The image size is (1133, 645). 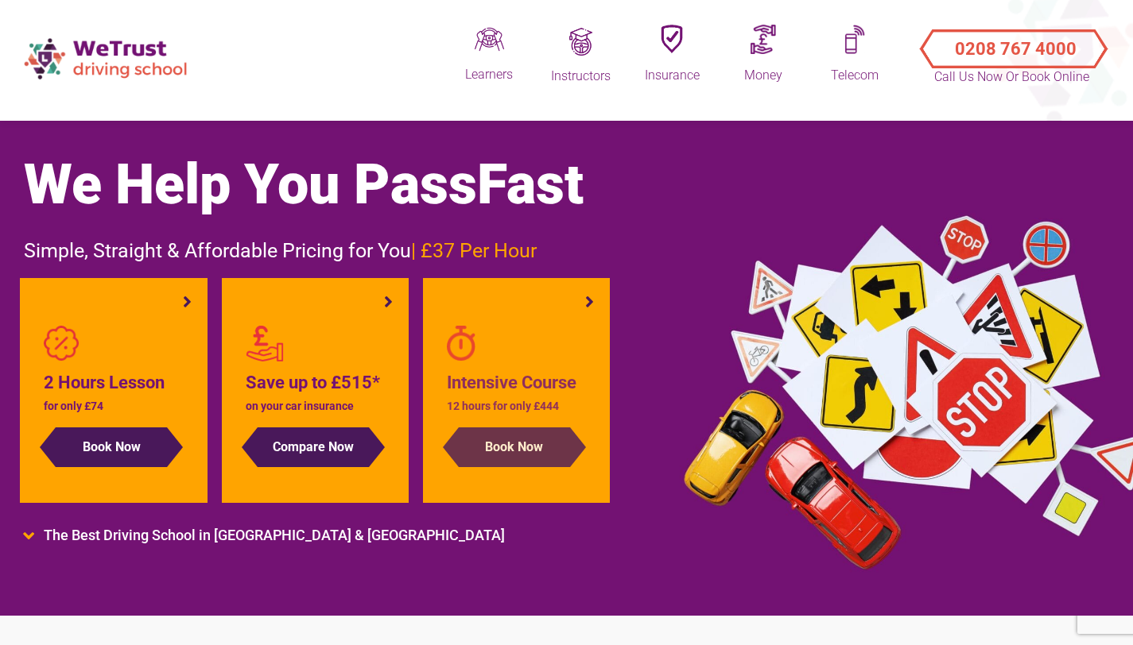 I want to click on h4: Intensive Course, so click(x=517, y=383).